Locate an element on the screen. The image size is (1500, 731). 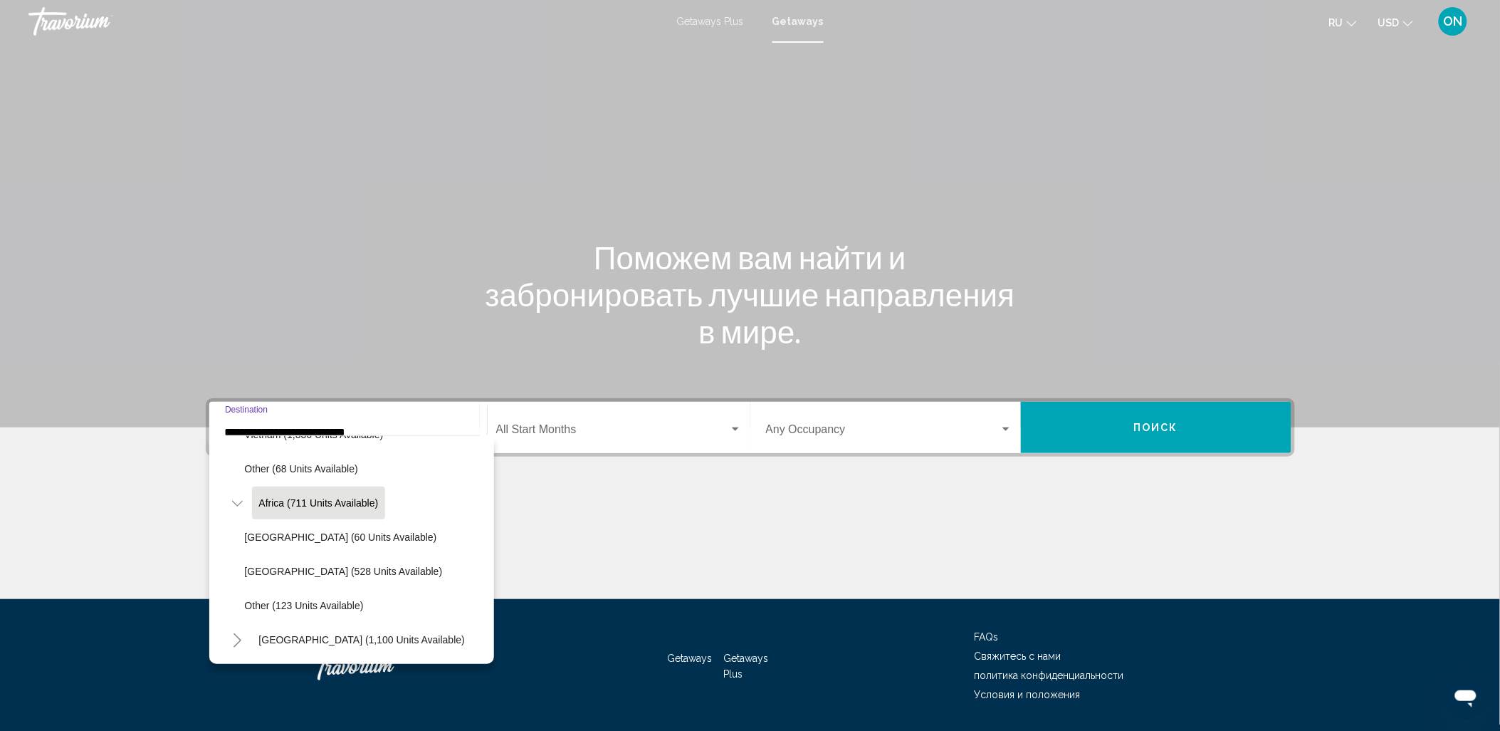
a: Свяжитесь с нами is located at coordinates (1018, 656).